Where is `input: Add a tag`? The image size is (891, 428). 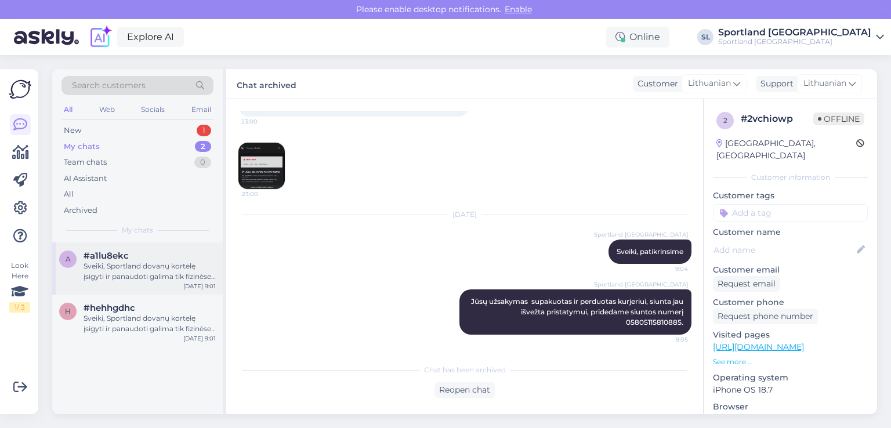
input: Add a tag is located at coordinates (790, 213).